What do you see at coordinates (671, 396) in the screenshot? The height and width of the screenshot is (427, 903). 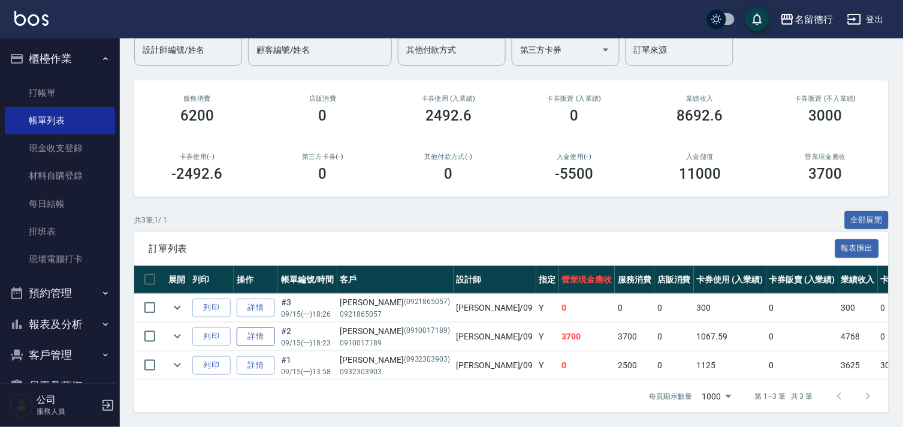 I see `p: 每頁顯示數量` at bounding box center [671, 396].